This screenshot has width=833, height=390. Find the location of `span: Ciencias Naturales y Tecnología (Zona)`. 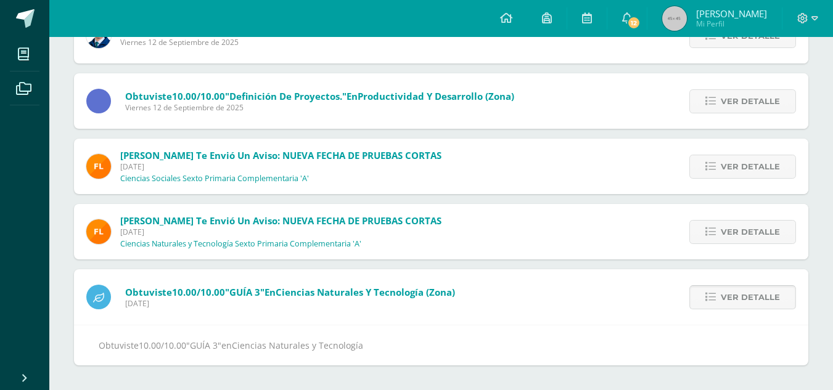

span: Ciencias Naturales y Tecnología (Zona) is located at coordinates (365, 292).